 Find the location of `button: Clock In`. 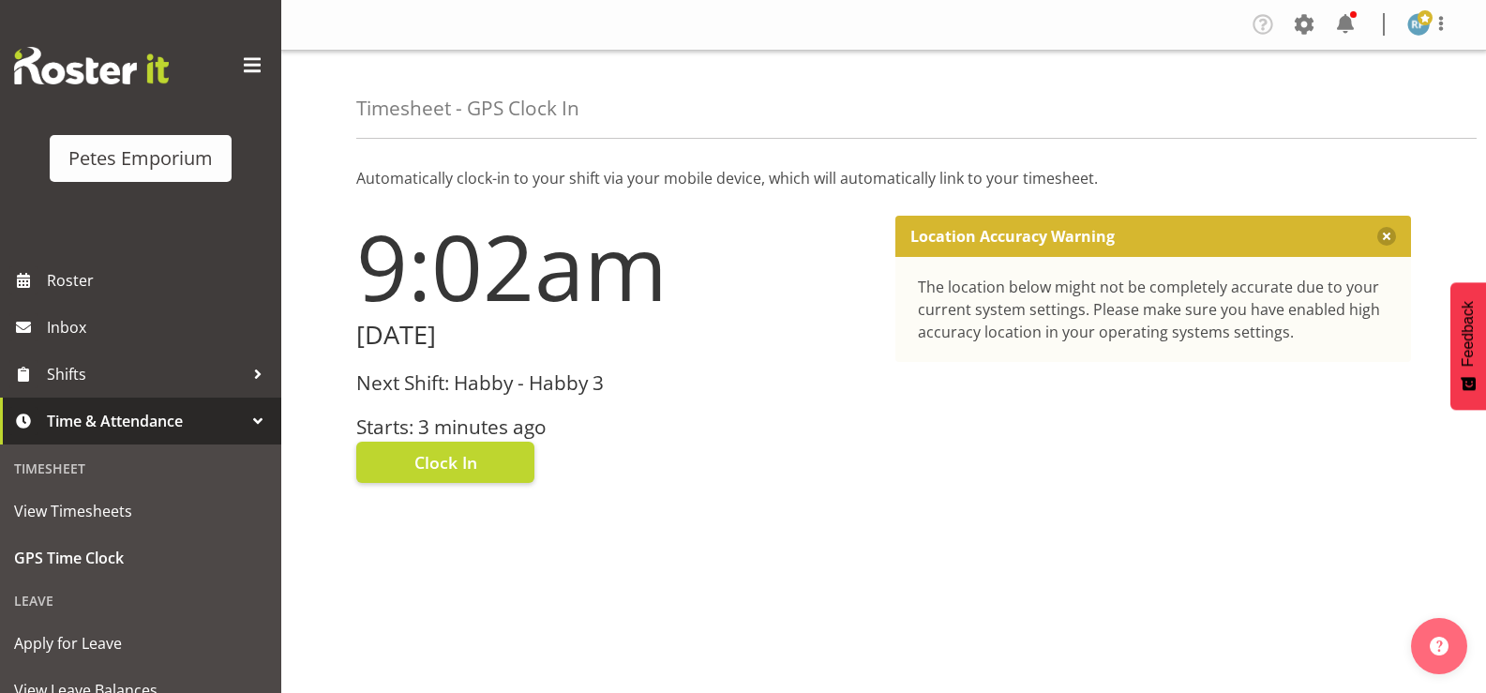

button: Clock In is located at coordinates (445, 462).